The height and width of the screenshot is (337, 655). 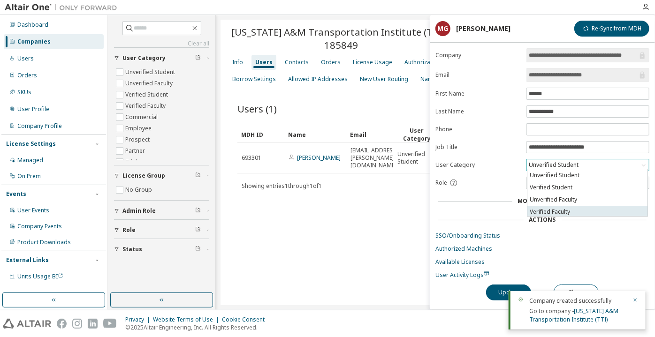 I want to click on label: Unverified Student, so click(x=151, y=72).